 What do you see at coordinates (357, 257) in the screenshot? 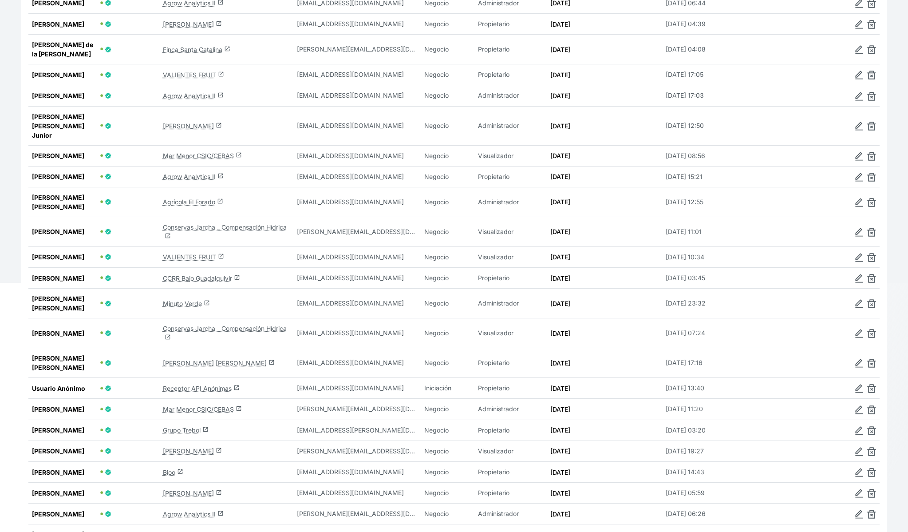
I see `td: amine@aqua4d.com` at bounding box center [357, 257].